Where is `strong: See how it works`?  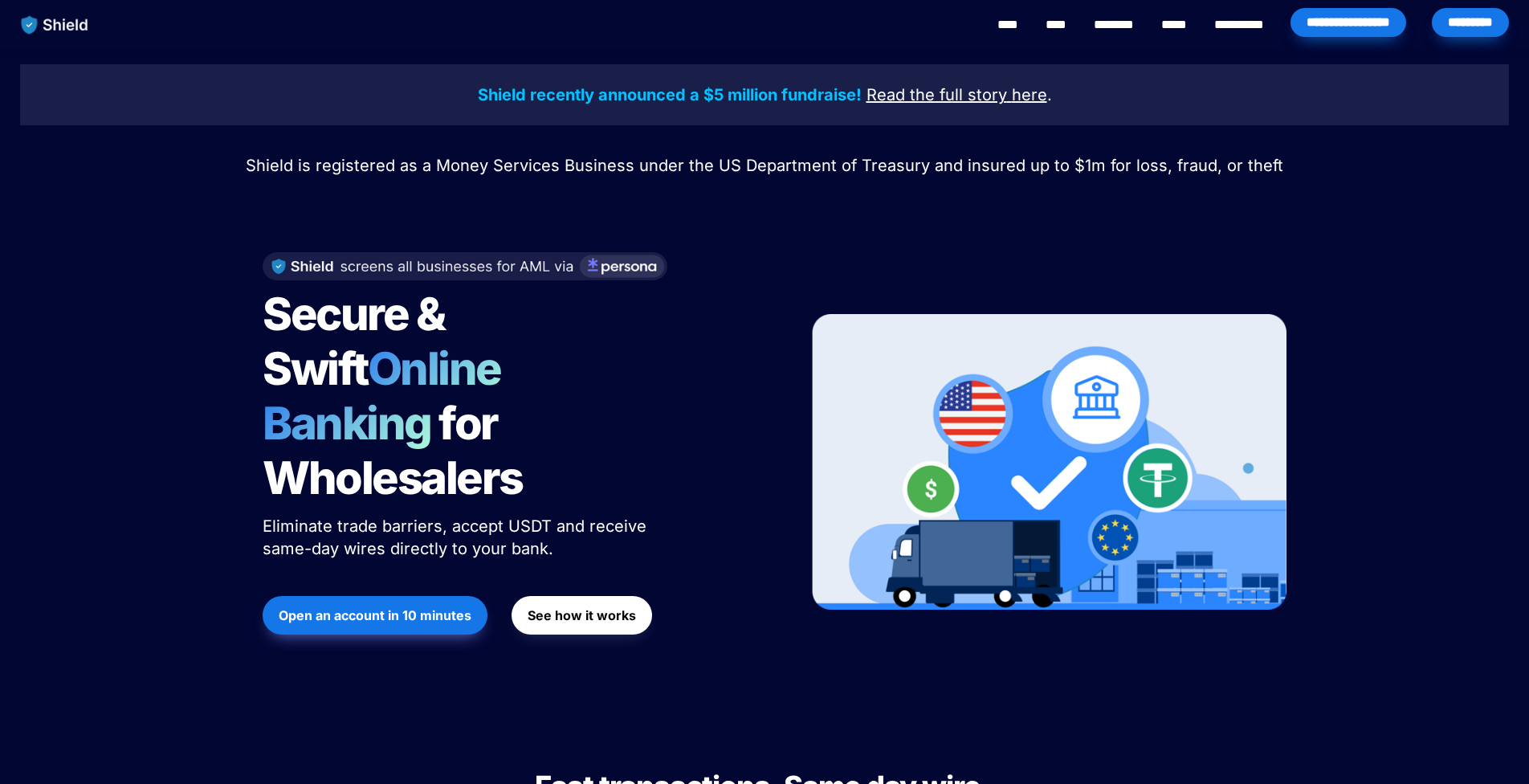
strong: See how it works is located at coordinates (581, 615).